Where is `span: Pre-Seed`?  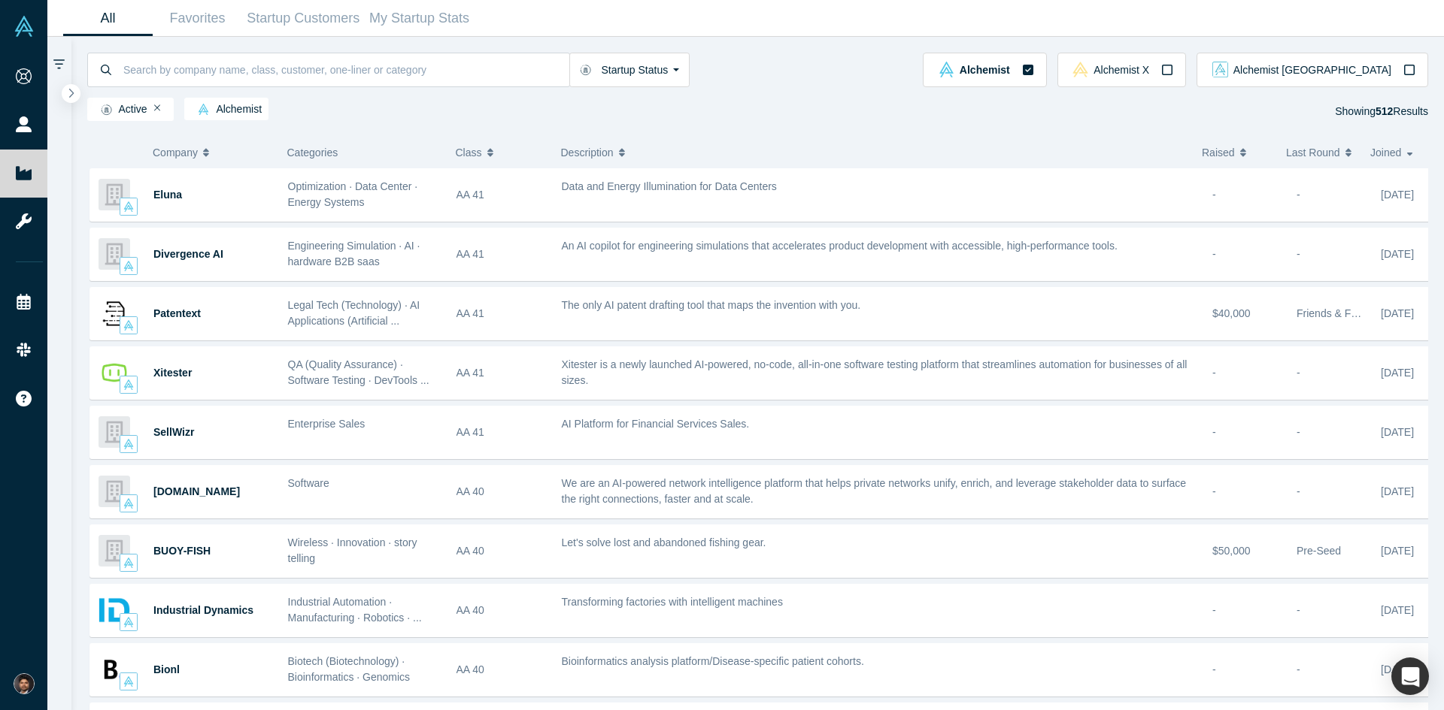
span: Pre-Seed is located at coordinates (1318, 551).